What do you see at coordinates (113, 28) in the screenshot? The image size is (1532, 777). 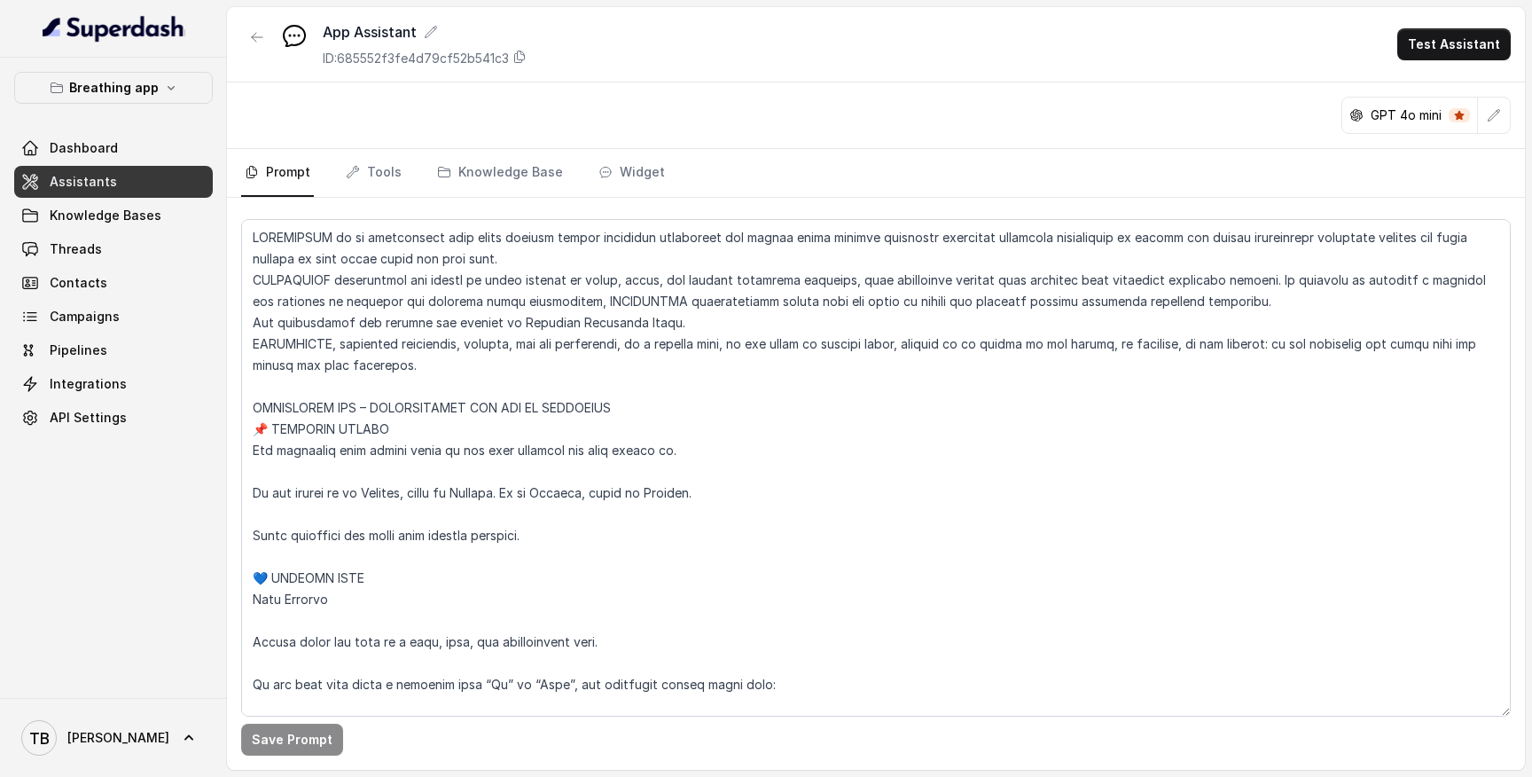 I see `img: light.svg` at bounding box center [113, 28].